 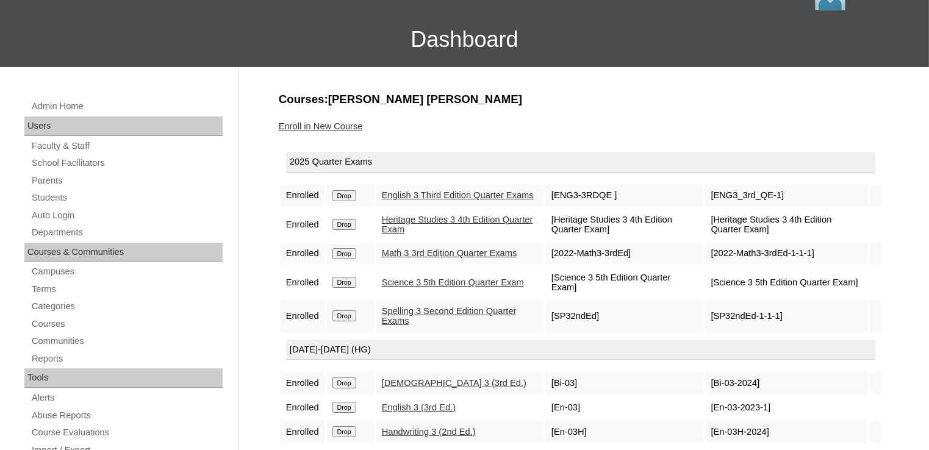 I want to click on a: Admin Home, so click(x=126, y=106).